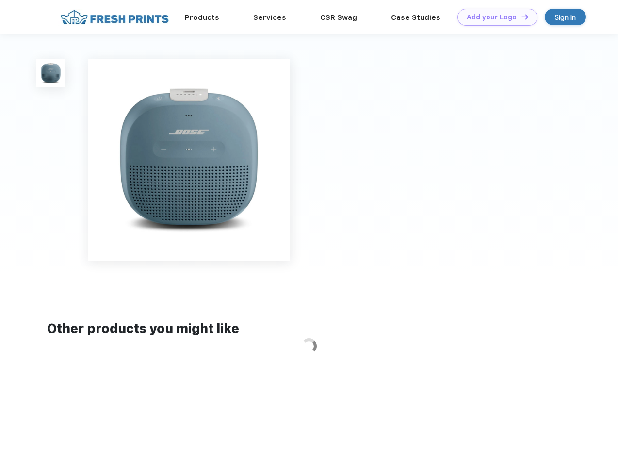 The width and height of the screenshot is (618, 466). Describe the element at coordinates (270, 17) in the screenshot. I see `a: Services` at that location.